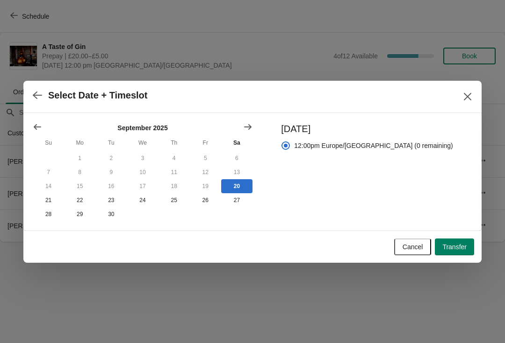  Describe the element at coordinates (98, 95) in the screenshot. I see `h2: Select Date + Timeslot` at that location.